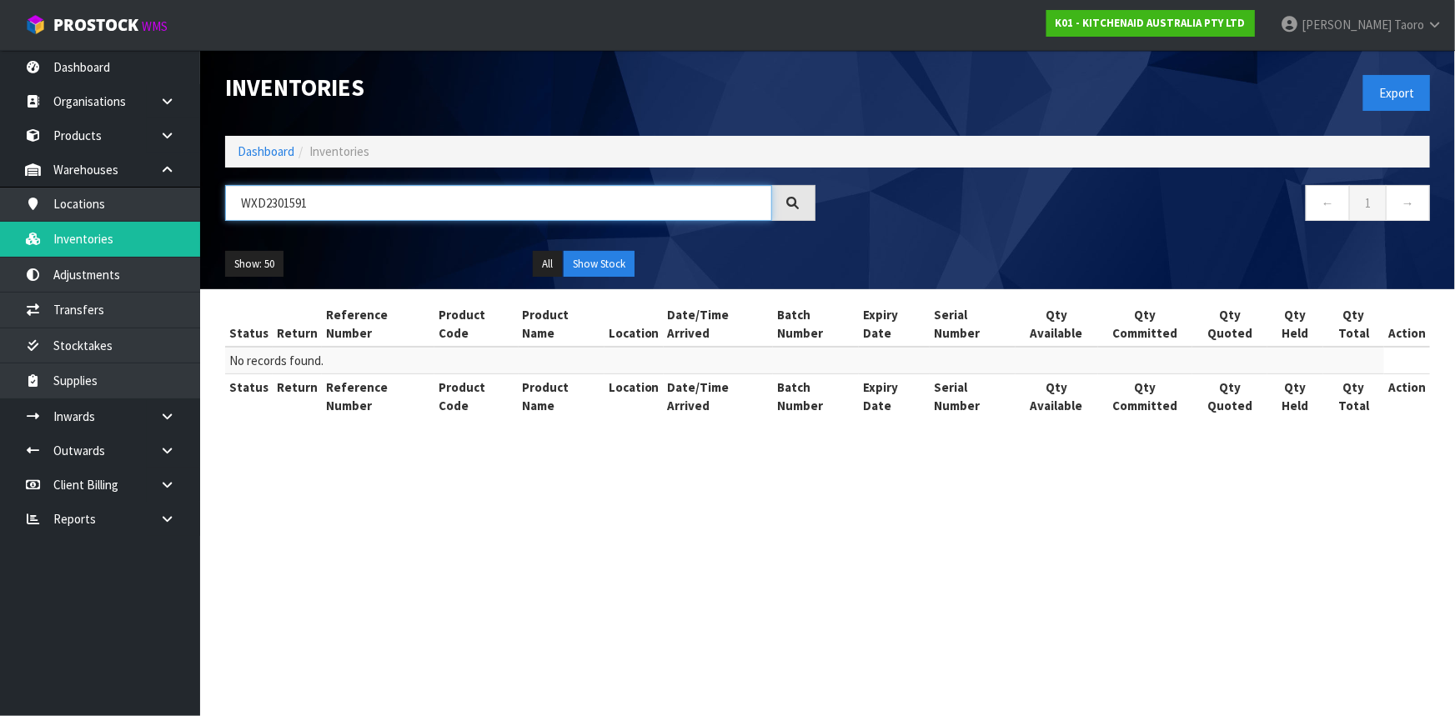  I want to click on img: cube-alt.png, so click(35, 24).